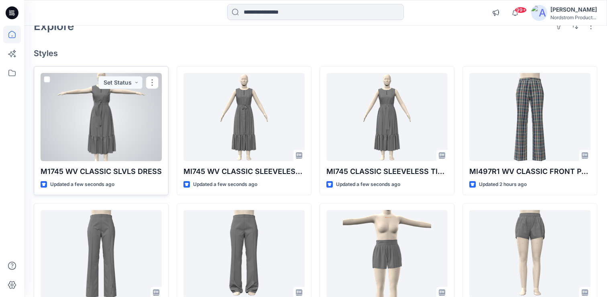 The image size is (607, 297). I want to click on a: MI745 CLASSIC SLEEVELESS TIER DRESS, so click(387, 117).